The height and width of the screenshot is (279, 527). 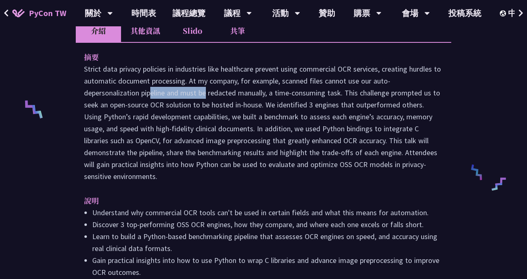 I want to click on span: PyCon TW, so click(x=47, y=13).